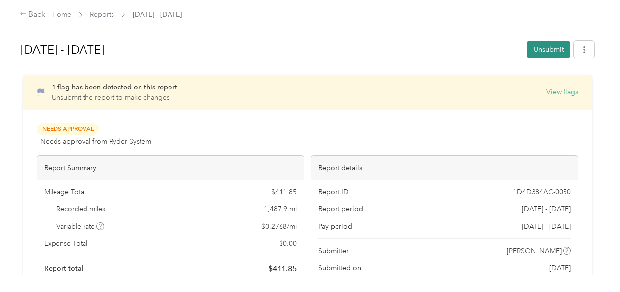  What do you see at coordinates (81, 226) in the screenshot?
I see `span: Variable rate` at bounding box center [81, 226].